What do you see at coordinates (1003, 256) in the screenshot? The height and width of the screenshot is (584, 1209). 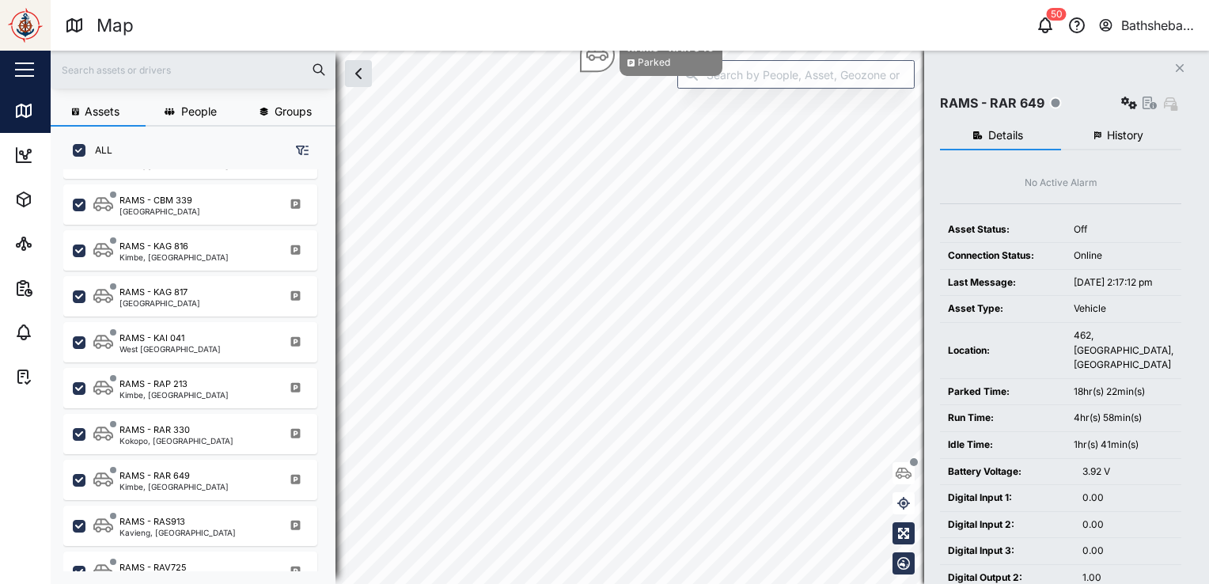 I see `div: Connection Status:` at bounding box center [1003, 256].